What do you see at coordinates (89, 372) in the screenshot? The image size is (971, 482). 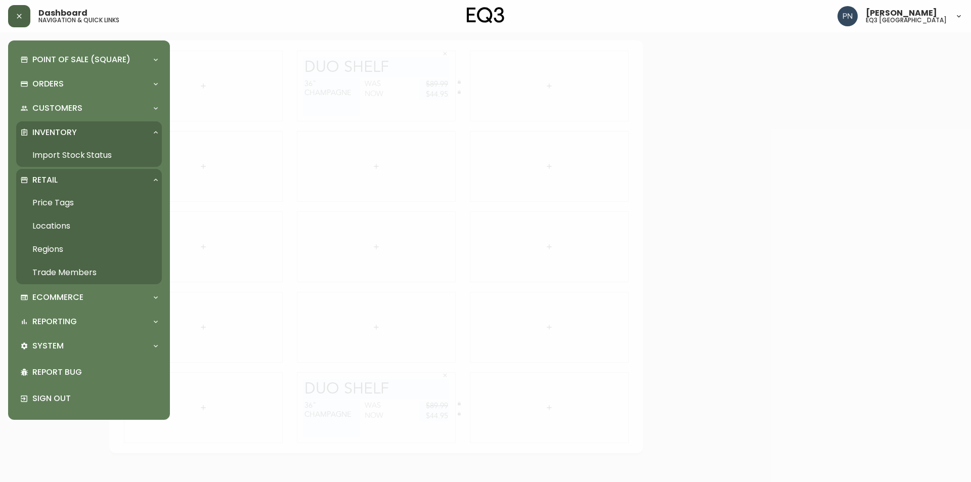 I see `div: Report Bug` at bounding box center [89, 372].